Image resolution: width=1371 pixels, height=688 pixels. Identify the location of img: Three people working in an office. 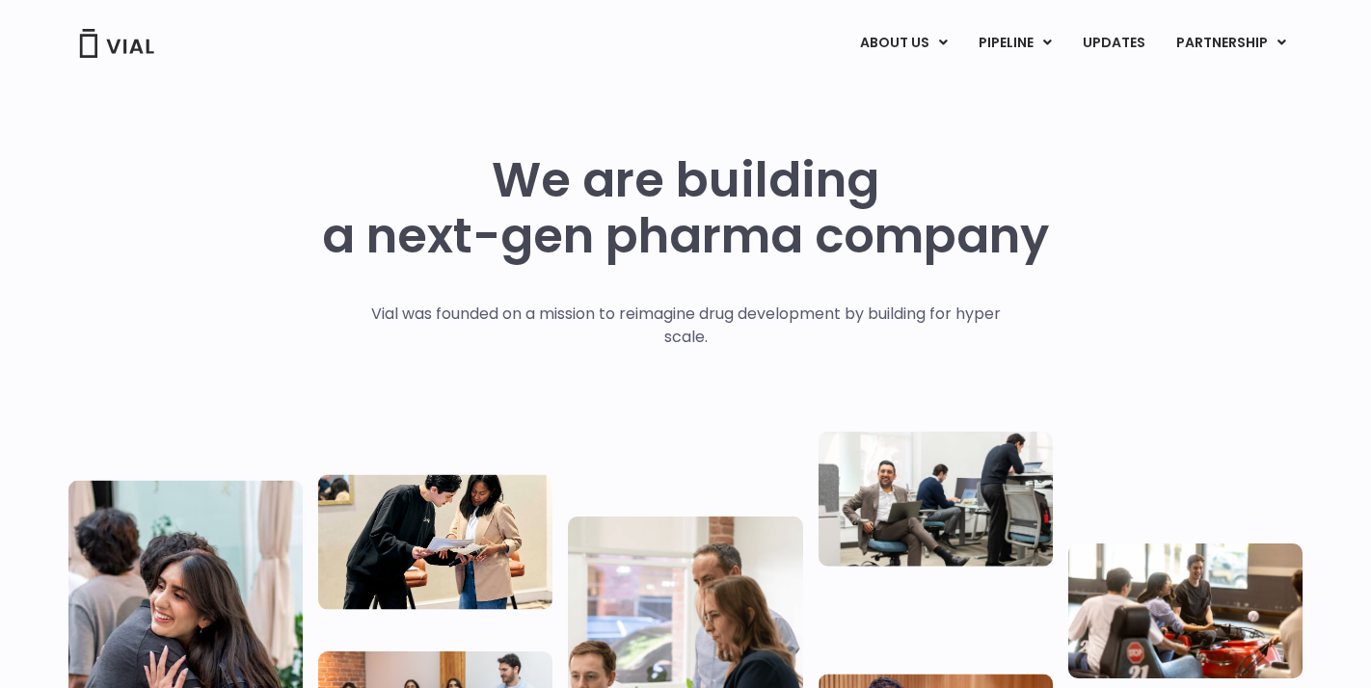
(935, 498).